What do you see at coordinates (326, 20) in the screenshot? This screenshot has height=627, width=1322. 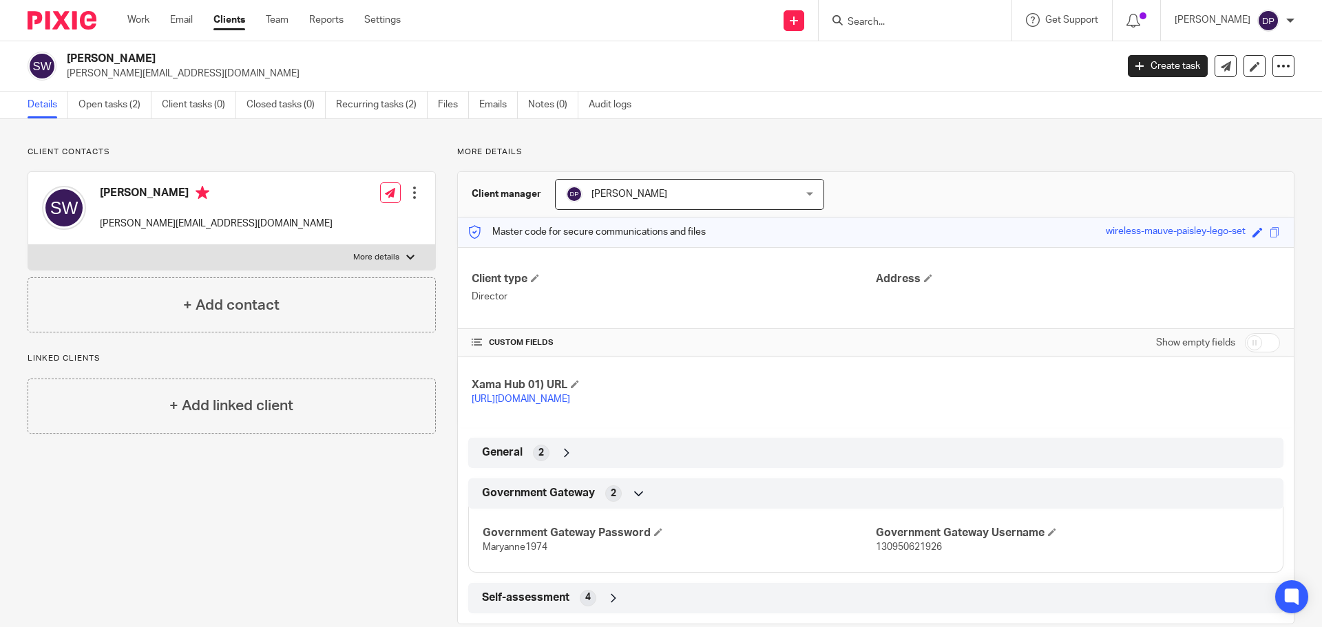 I see `a: Reports` at bounding box center [326, 20].